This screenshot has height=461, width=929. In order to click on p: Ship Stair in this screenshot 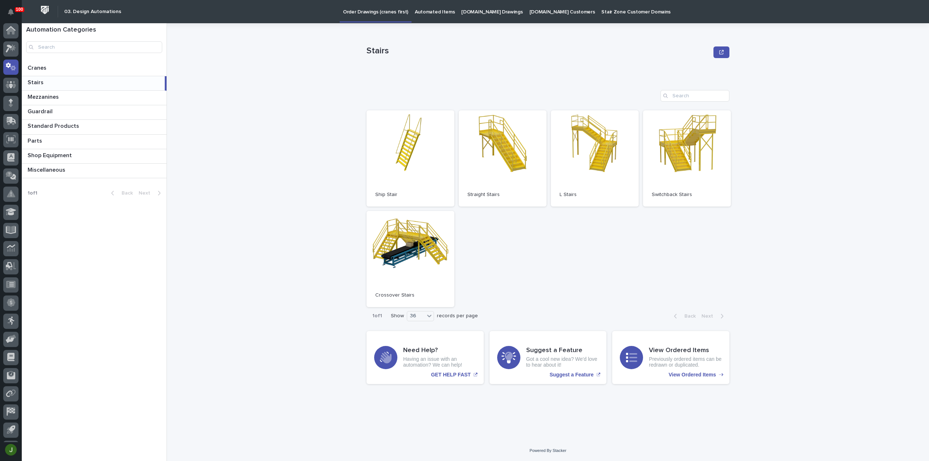, I will do `click(410, 194)`.